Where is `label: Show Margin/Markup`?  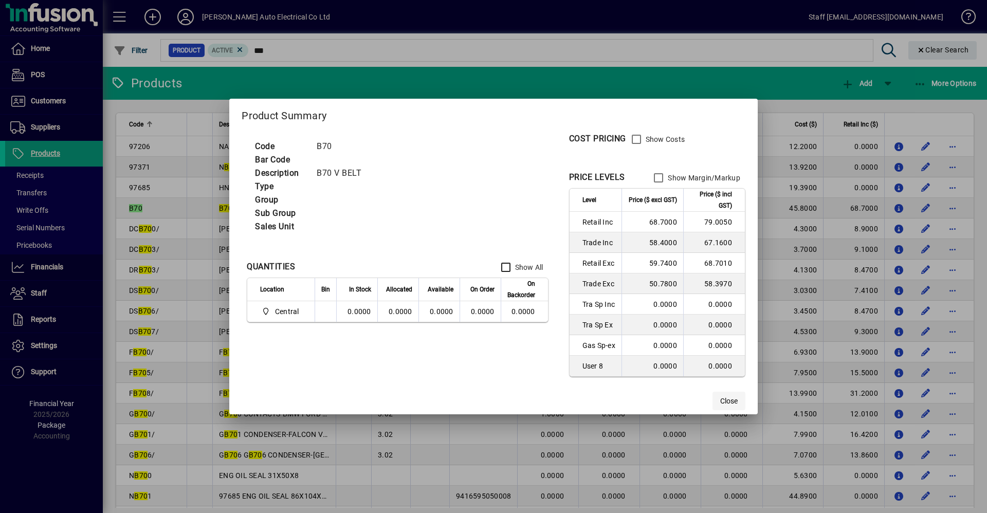
label: Show Margin/Markup is located at coordinates (703, 178).